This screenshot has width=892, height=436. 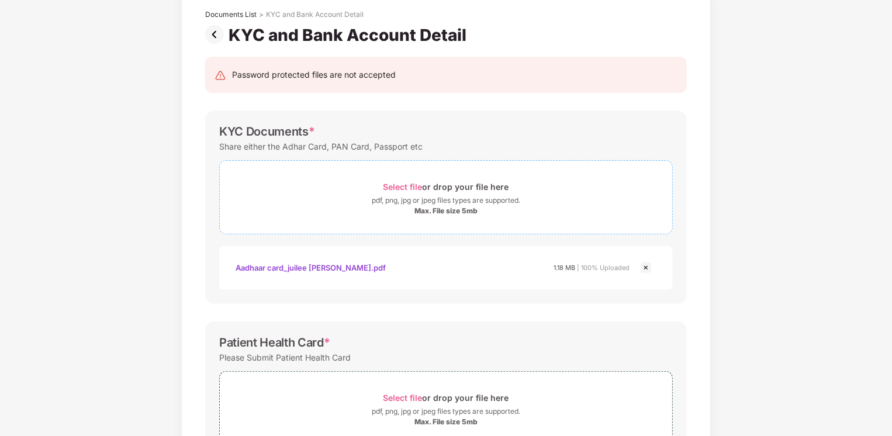 What do you see at coordinates (217, 34) in the screenshot?
I see `img: svg+xml;base64,PHN2ZyBpZD0iUHJldi0zMngzMiIgeG1sbnM9Imh0dHA6Ly93d3cudzMub3JnLzIwMDAvc3ZnIiB3aWR0aD...` at bounding box center [217, 34].